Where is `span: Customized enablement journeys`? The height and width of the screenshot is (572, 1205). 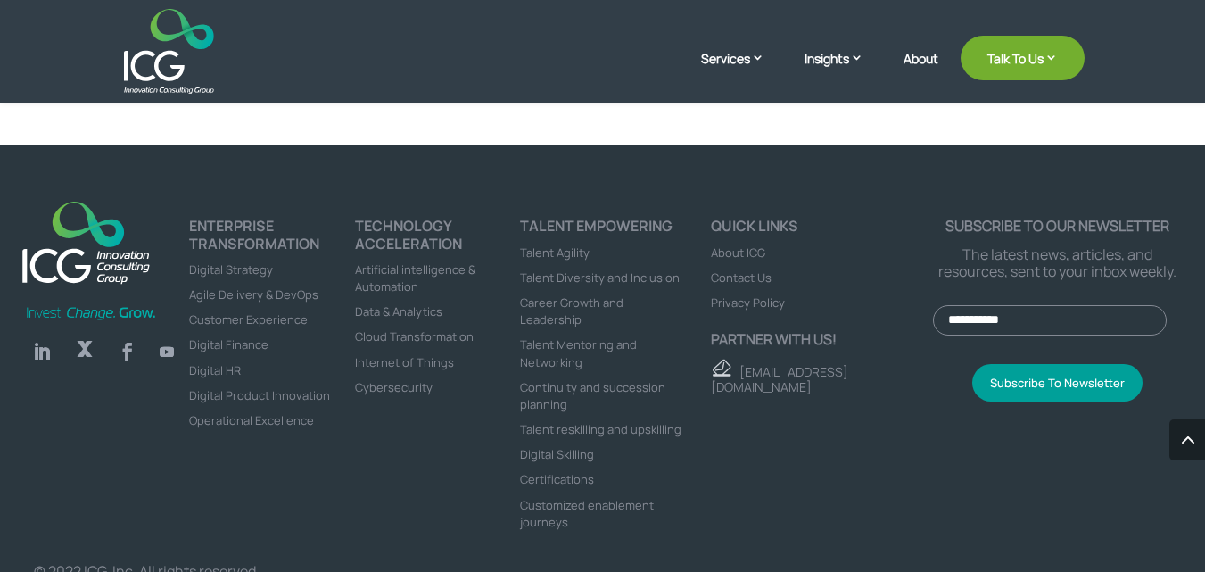 span: Customized enablement journeys is located at coordinates (587, 513).